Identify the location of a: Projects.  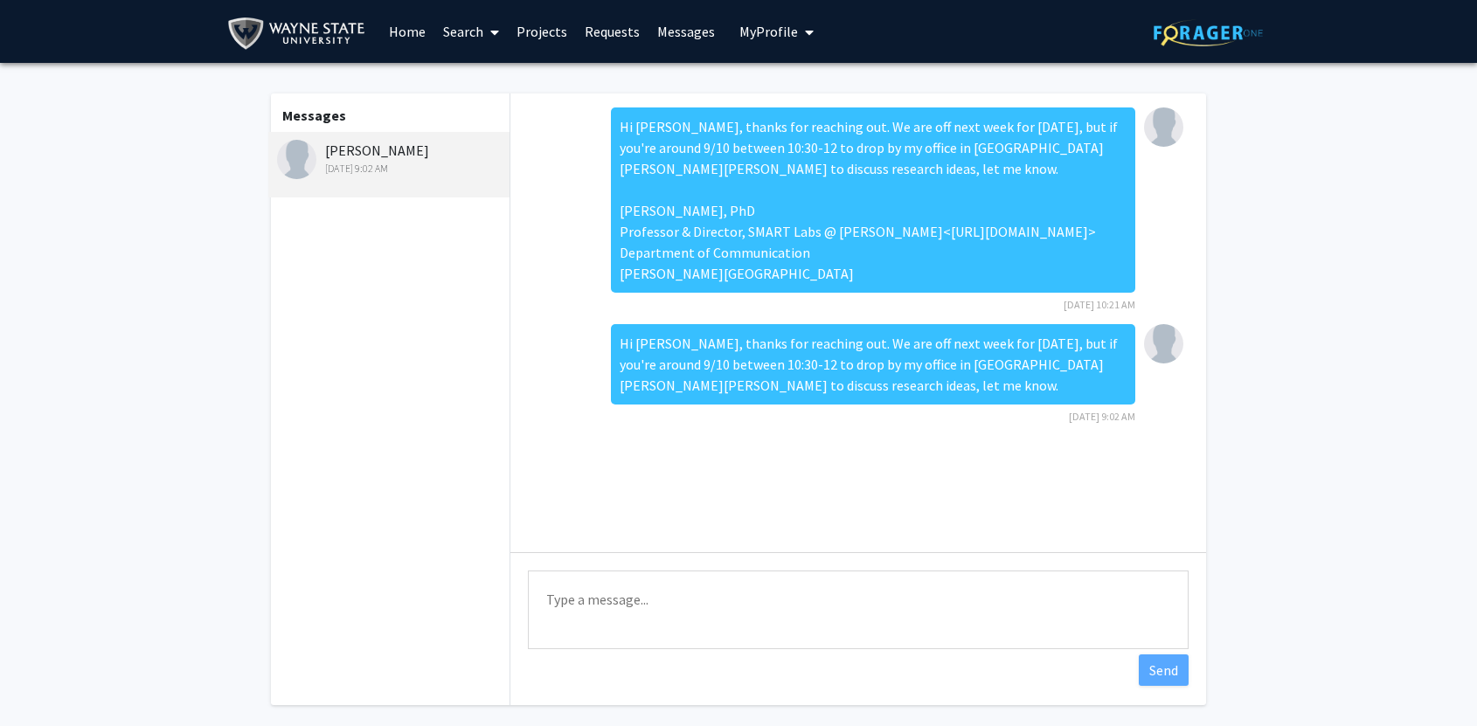
(542, 31).